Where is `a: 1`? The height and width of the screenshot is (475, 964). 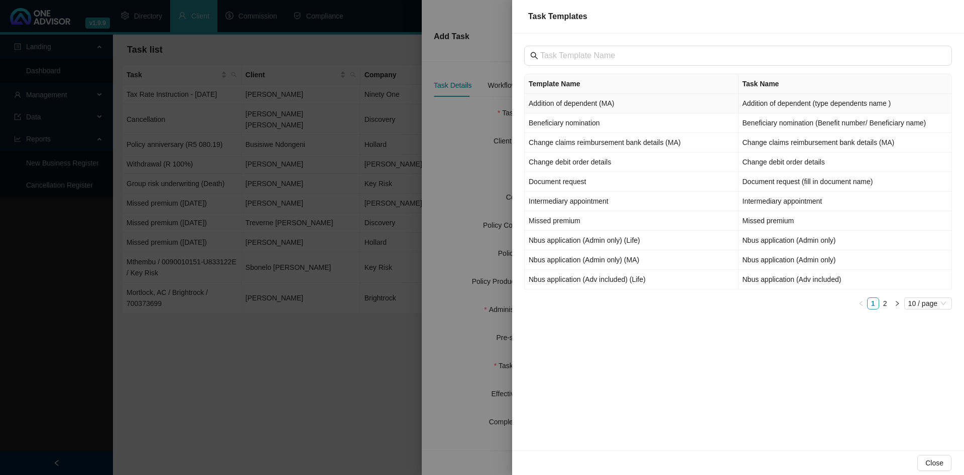
a: 1 is located at coordinates (873, 304).